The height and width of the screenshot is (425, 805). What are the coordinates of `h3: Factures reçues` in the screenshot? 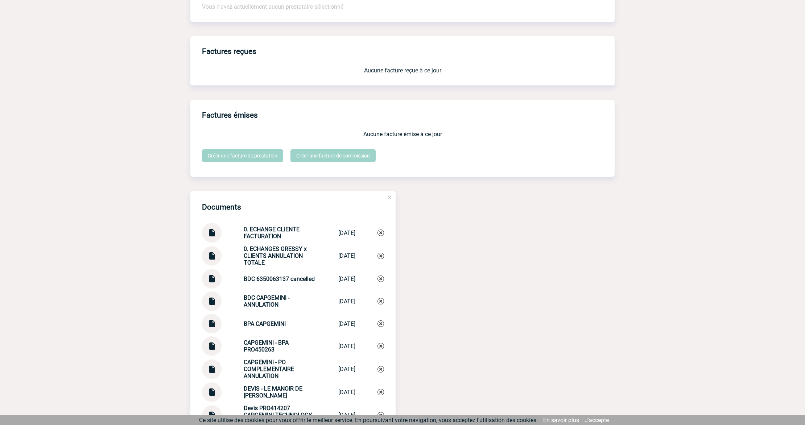 It's located at (408, 51).